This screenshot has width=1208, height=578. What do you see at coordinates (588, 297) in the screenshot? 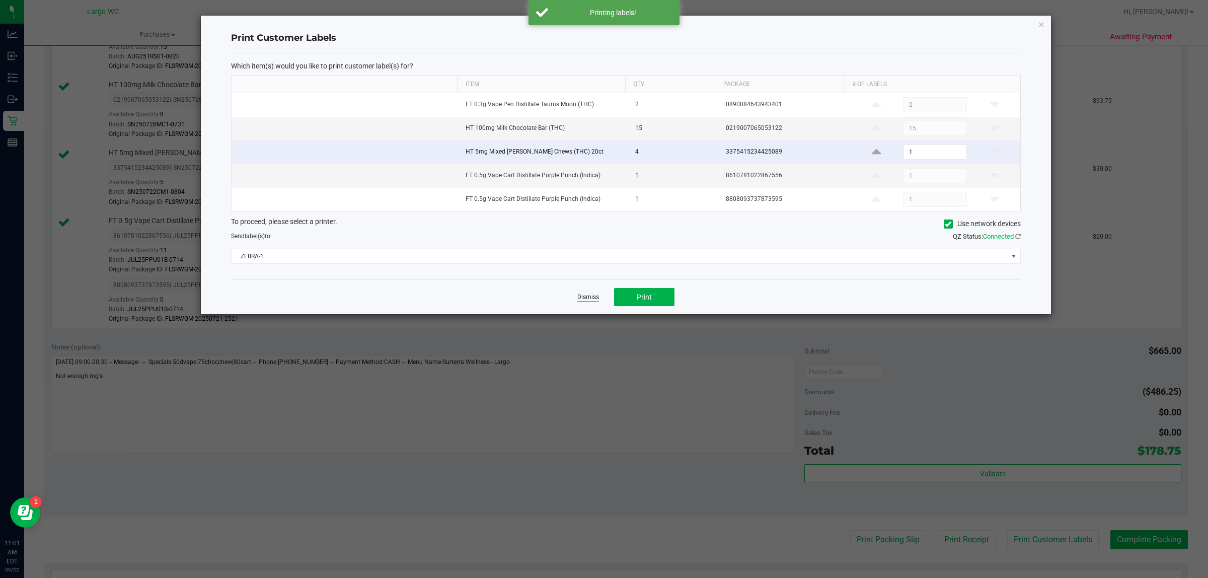
I see `a: Dismiss` at bounding box center [588, 297].